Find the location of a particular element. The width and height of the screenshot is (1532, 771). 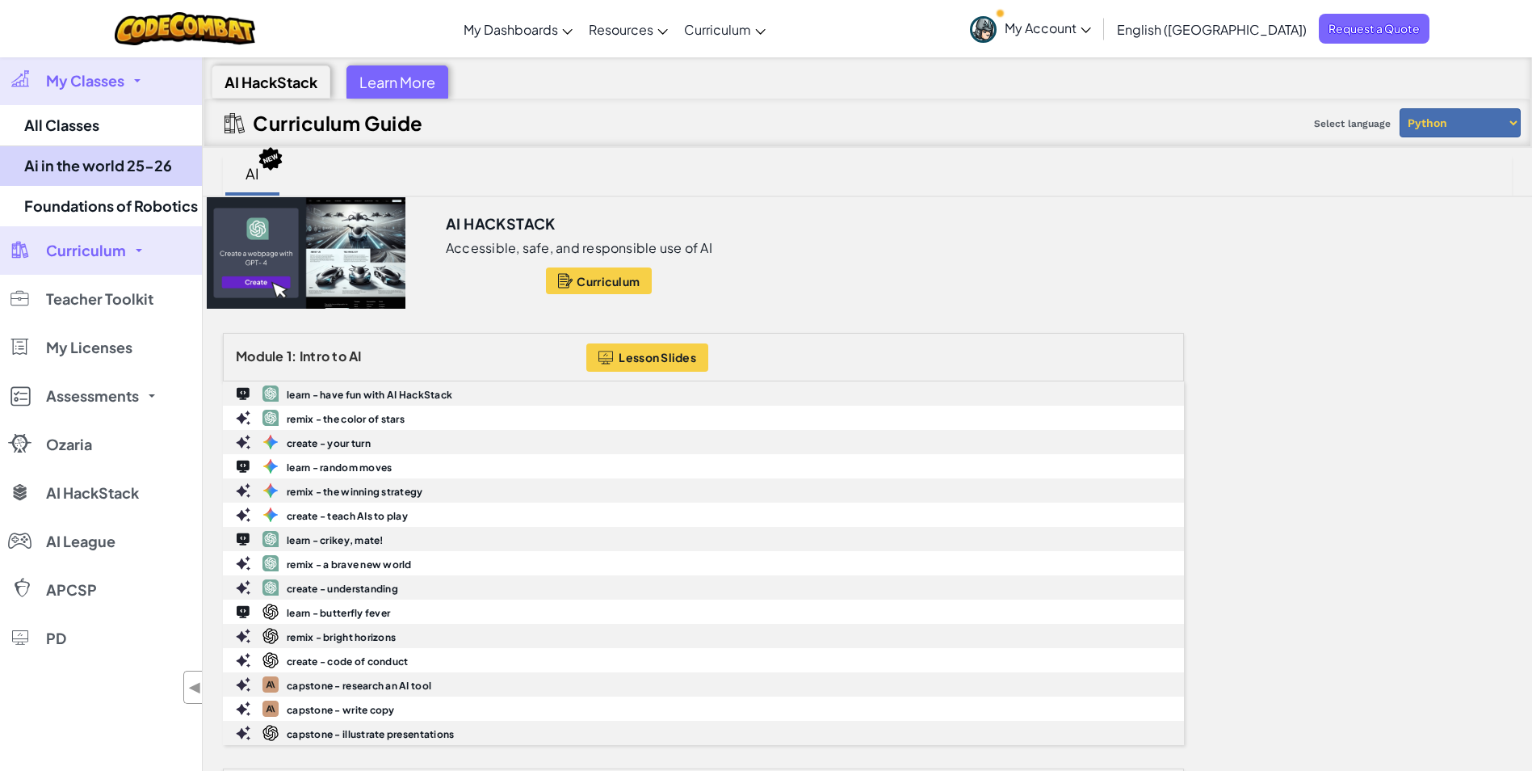

a: My Dashboards is located at coordinates (518, 29).